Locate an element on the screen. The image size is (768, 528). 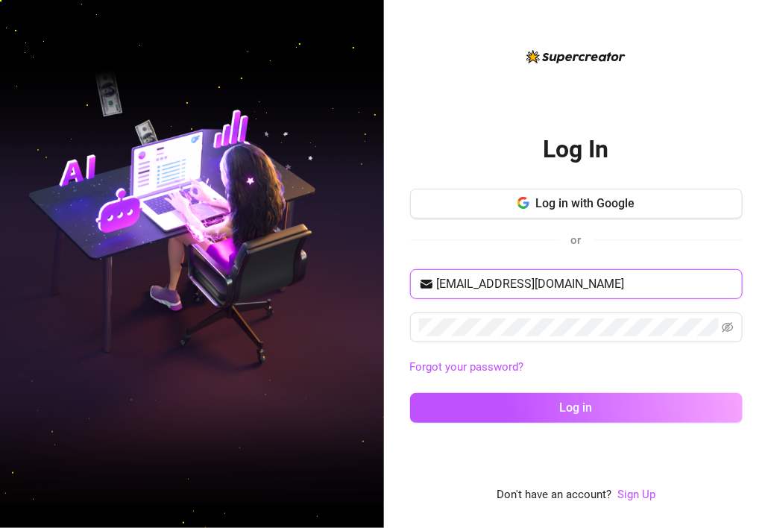
h2: Log In is located at coordinates (576, 149).